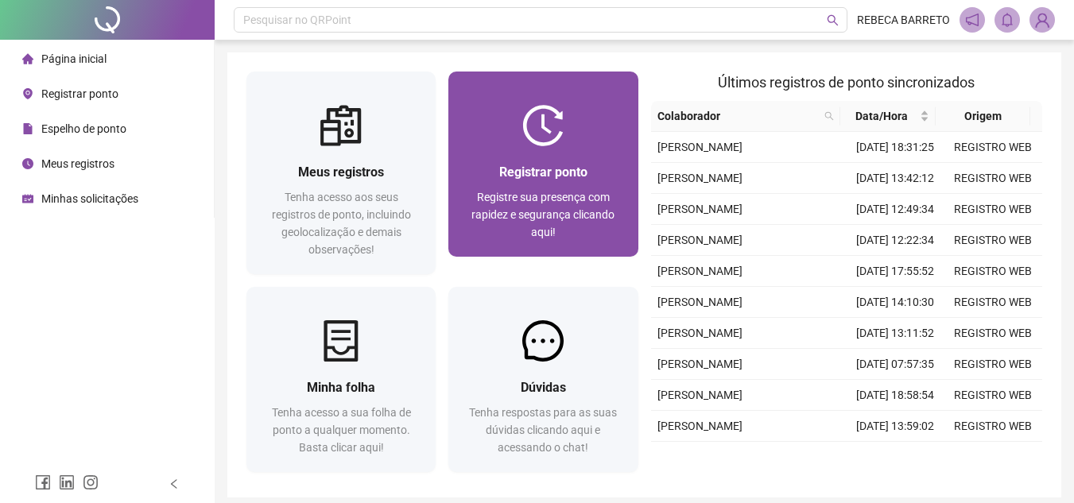 Image resolution: width=1074 pixels, height=503 pixels. I want to click on span: Tenha respostas para as suas dúvidas clicando aqui e acessando o chat!, so click(543, 430).